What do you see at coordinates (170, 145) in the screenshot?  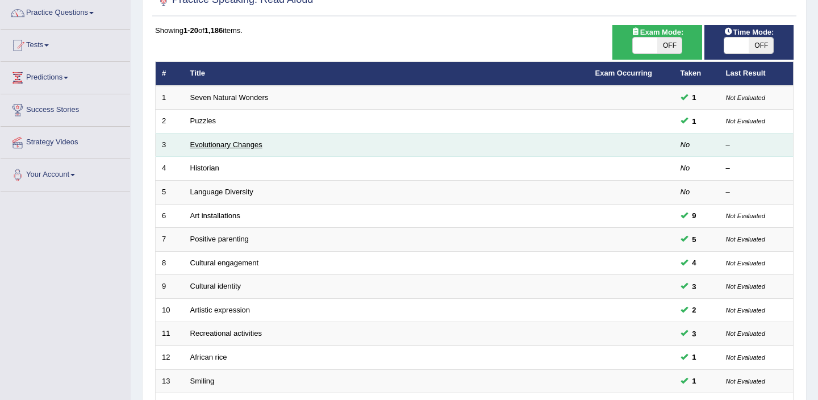 I see `td: 3` at bounding box center [170, 145].